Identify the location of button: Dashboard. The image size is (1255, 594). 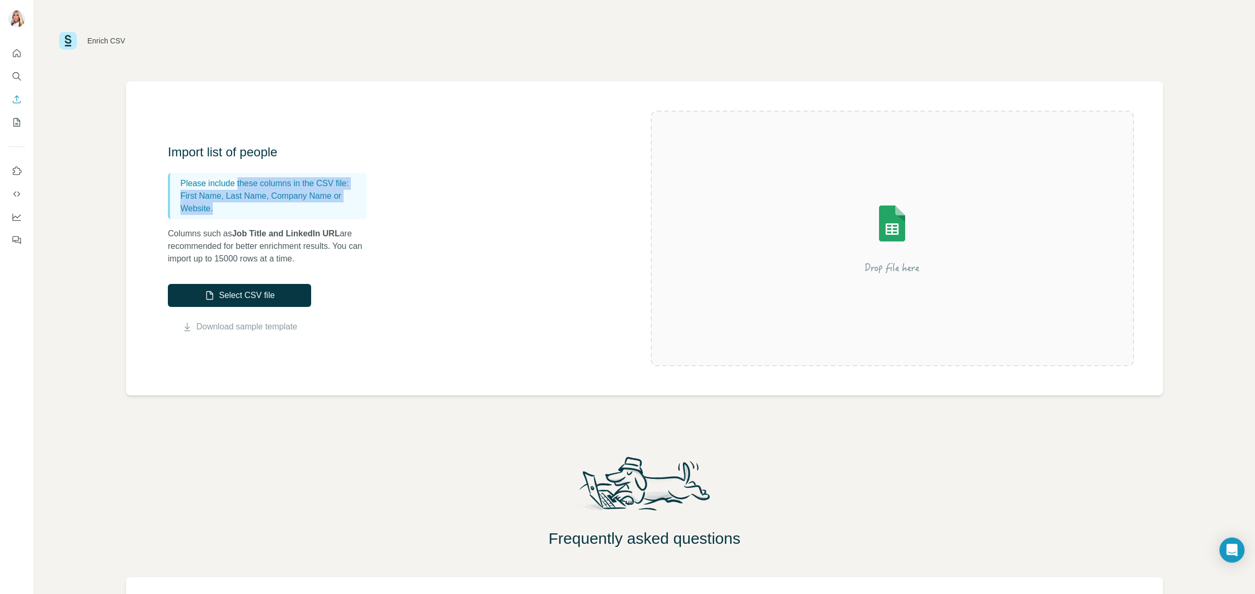
(17, 217).